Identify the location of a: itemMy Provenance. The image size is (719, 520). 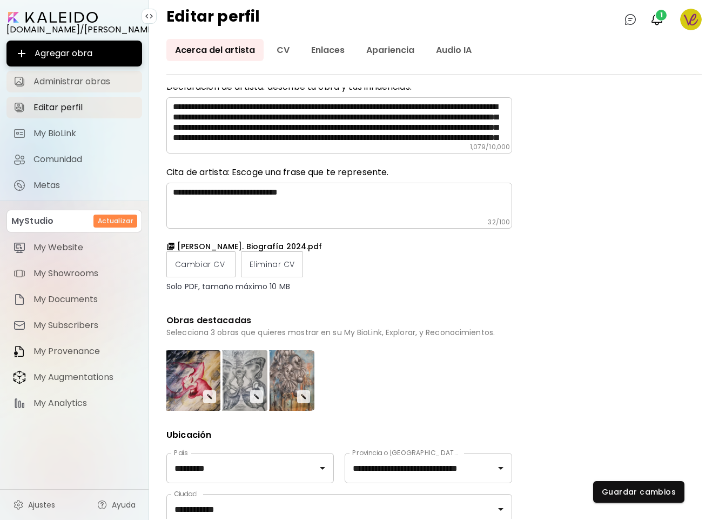
(74, 351).